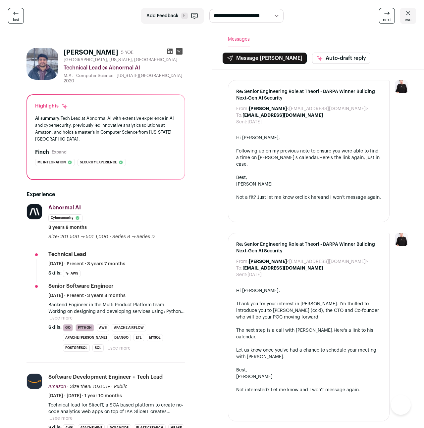 The image size is (424, 428). I want to click on div: Not interested? Let me know and I won’t message again., so click(308, 390).